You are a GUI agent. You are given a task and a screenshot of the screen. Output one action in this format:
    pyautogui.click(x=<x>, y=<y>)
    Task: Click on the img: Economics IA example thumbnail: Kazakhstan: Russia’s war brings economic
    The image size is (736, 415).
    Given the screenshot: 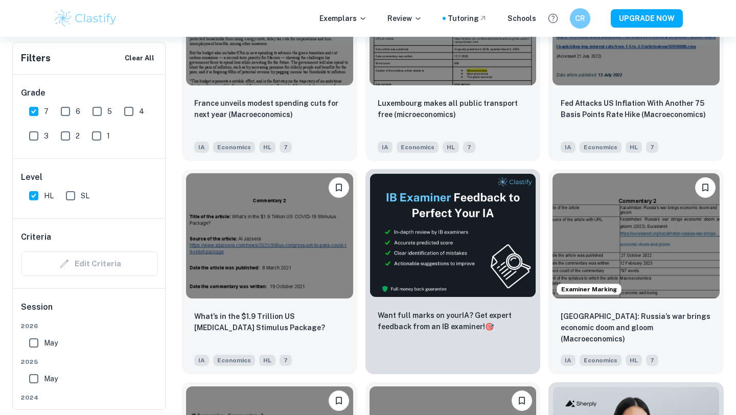 What is the action you would take?
    pyautogui.click(x=636, y=236)
    